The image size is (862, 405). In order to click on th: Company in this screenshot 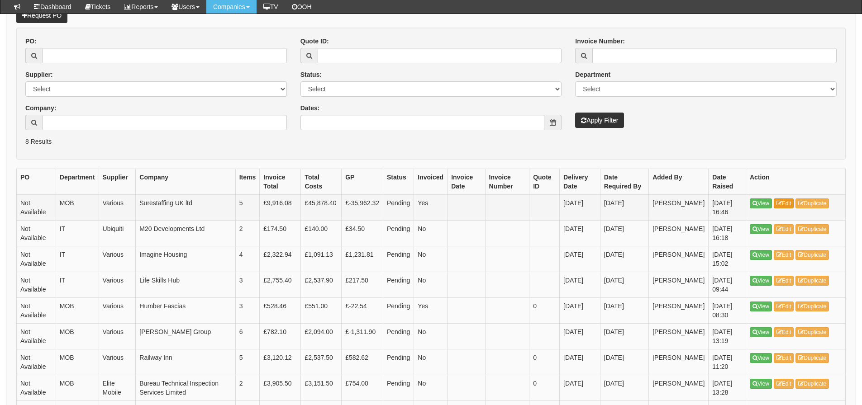, I will do `click(186, 181)`.